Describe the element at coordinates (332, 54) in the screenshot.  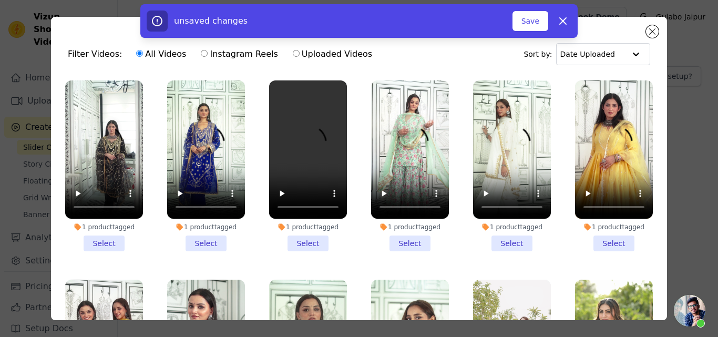
I see `label: Uploaded Videos` at that location.